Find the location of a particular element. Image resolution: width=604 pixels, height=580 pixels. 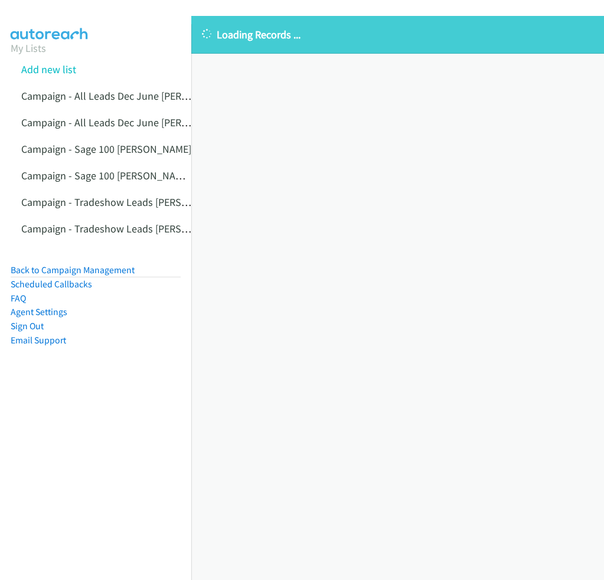

a: Add new list is located at coordinates (48, 69).